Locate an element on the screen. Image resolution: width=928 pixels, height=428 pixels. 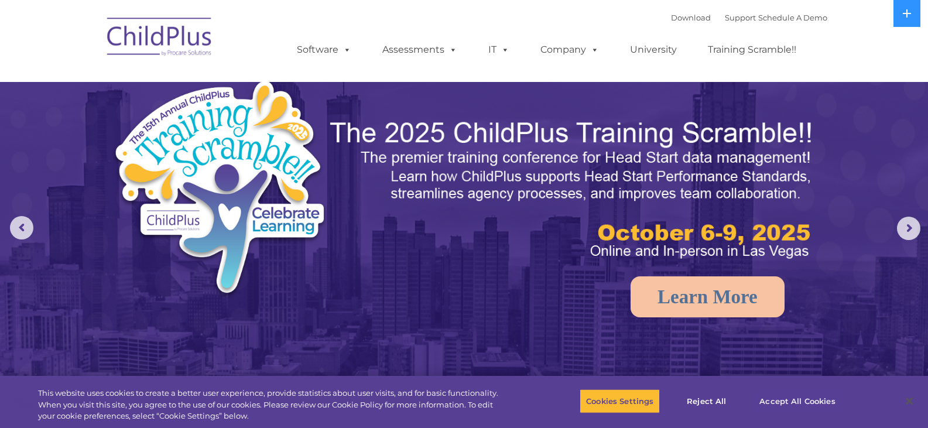
a: Download is located at coordinates (691, 18).